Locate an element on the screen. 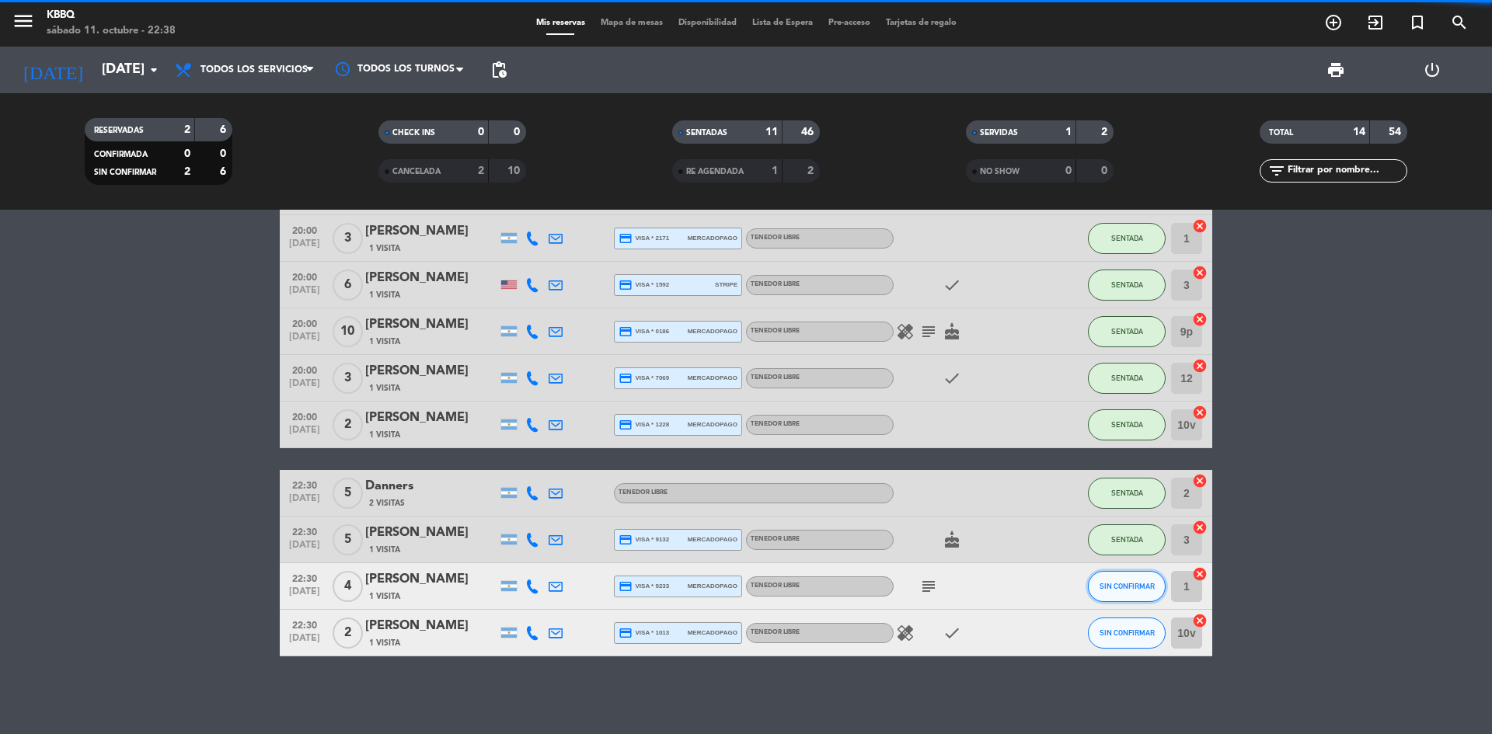  strong: 11 is located at coordinates (772, 132).